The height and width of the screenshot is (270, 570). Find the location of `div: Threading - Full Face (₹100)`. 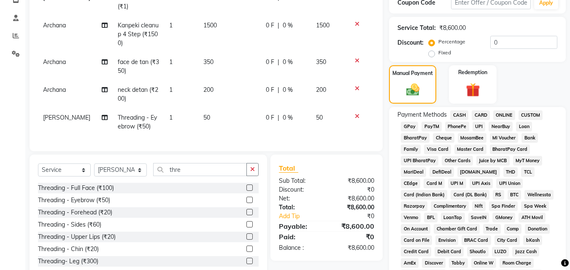

div: Threading - Full Face (₹100) is located at coordinates (76, 188).